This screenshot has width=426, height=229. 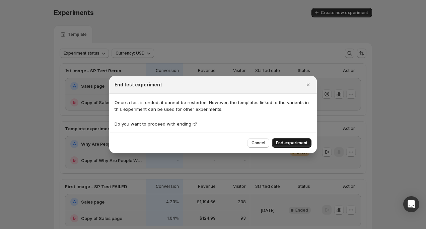 What do you see at coordinates (138, 85) in the screenshot?
I see `h2: End test experiment` at bounding box center [138, 85].